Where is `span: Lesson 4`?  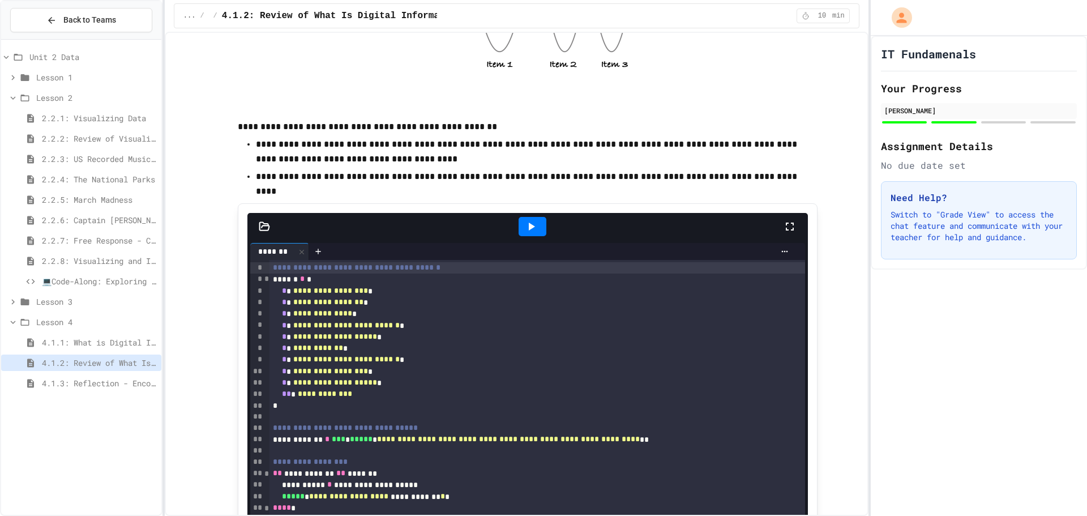
span: Lesson 4 is located at coordinates (96, 322).